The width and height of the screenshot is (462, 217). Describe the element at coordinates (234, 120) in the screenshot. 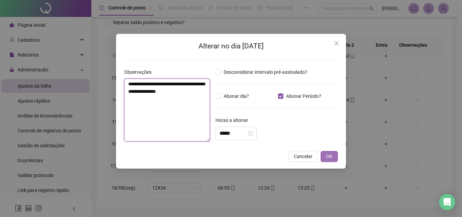

I see `label: Horas a abonar` at that location.